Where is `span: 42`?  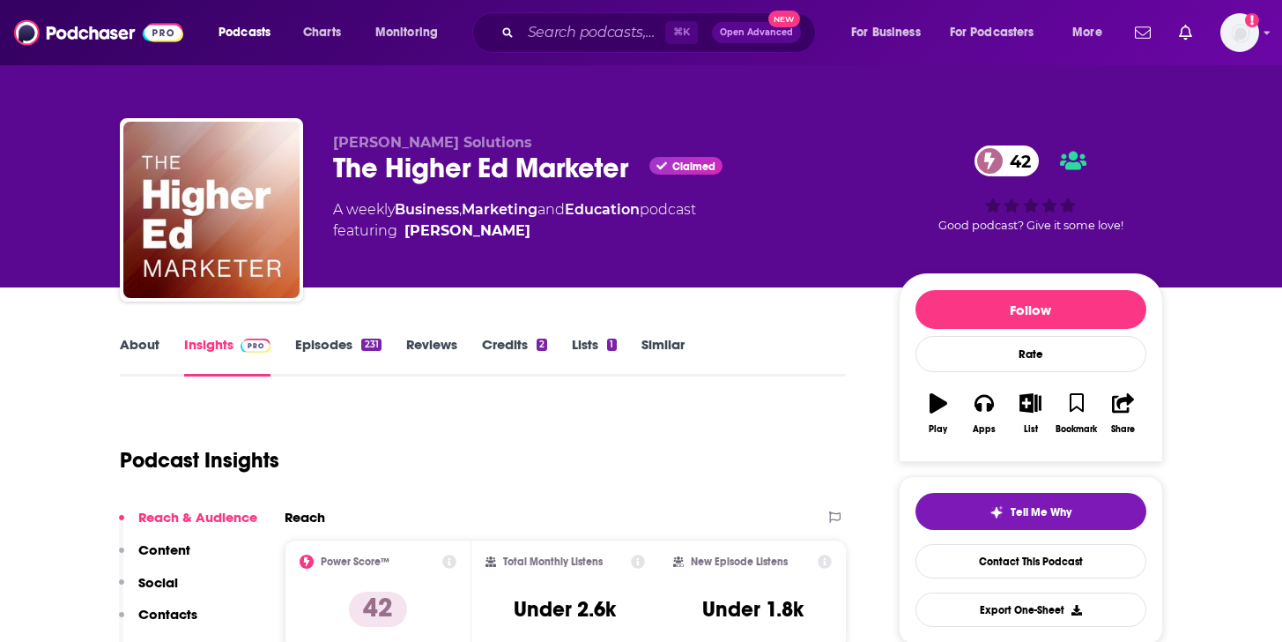
span: 42 is located at coordinates (1016, 160).